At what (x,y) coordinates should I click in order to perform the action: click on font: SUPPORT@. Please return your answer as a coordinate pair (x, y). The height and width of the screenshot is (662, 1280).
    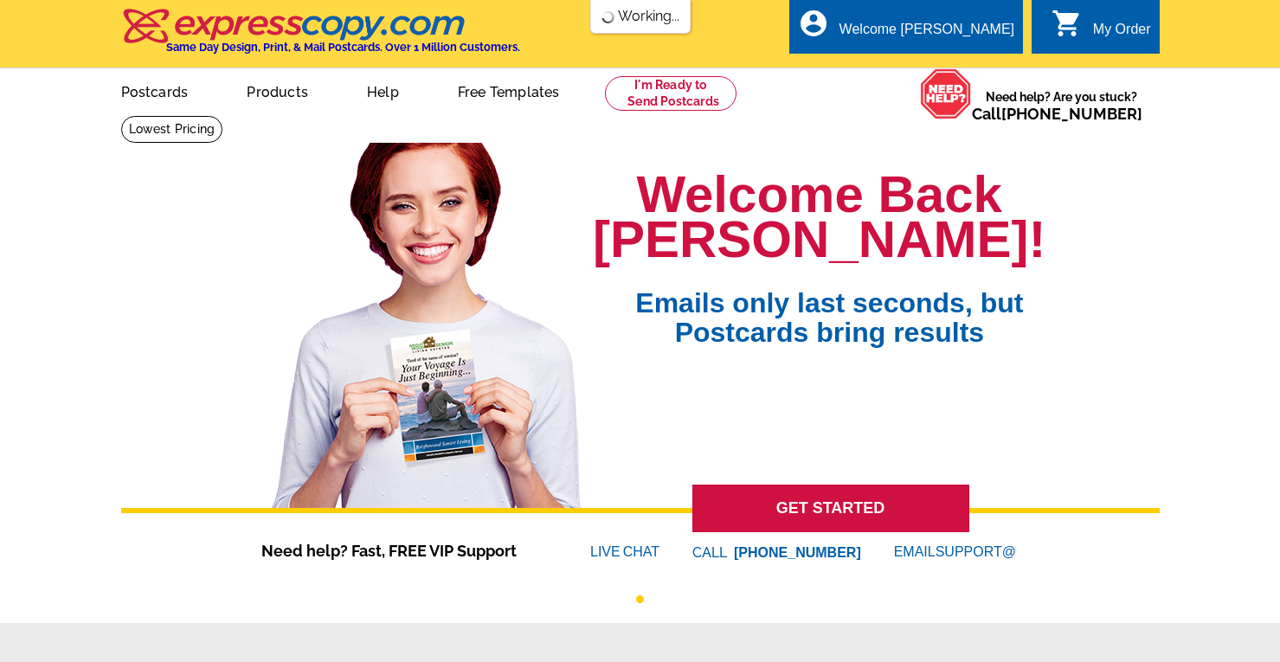
    Looking at the image, I should click on (977, 552).